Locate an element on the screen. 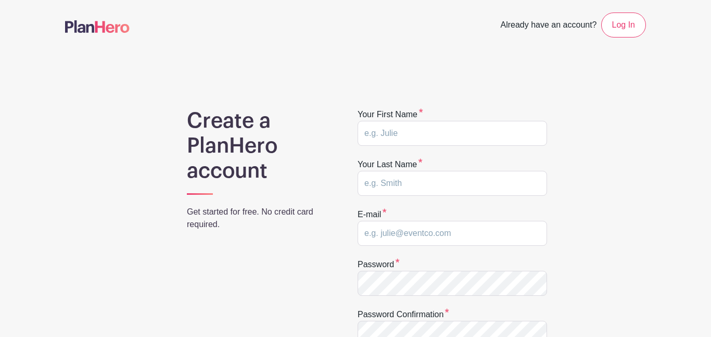 This screenshot has width=711, height=337. label: Password is located at coordinates (378, 264).